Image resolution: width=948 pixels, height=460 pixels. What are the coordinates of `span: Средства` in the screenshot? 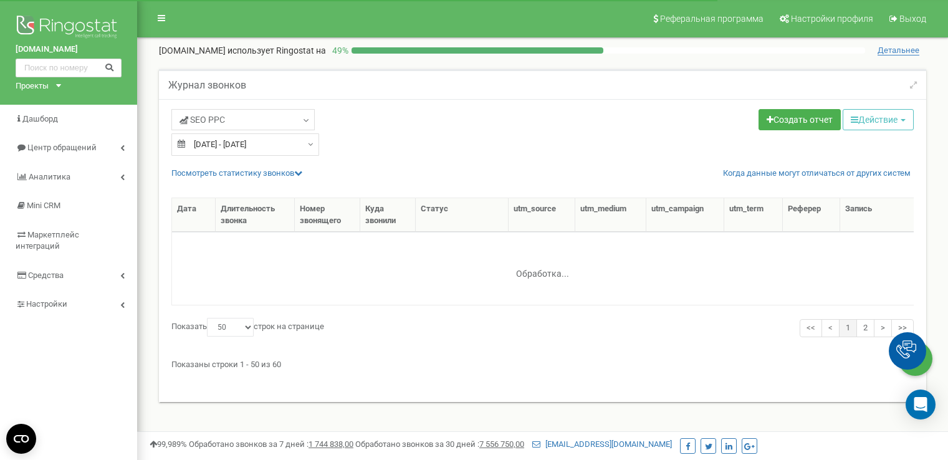 It's located at (46, 275).